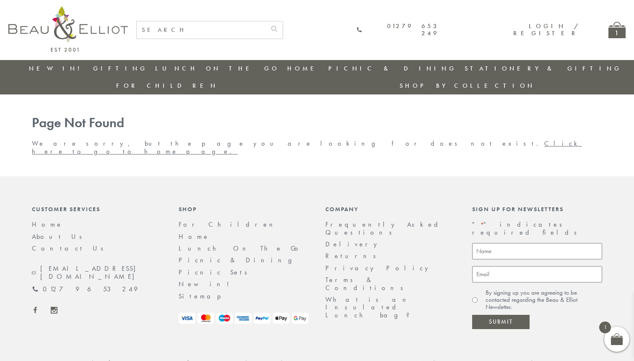 The image size is (634, 361). What do you see at coordinates (543, 68) in the screenshot?
I see `a: Stationery & Gifting` at bounding box center [543, 68].